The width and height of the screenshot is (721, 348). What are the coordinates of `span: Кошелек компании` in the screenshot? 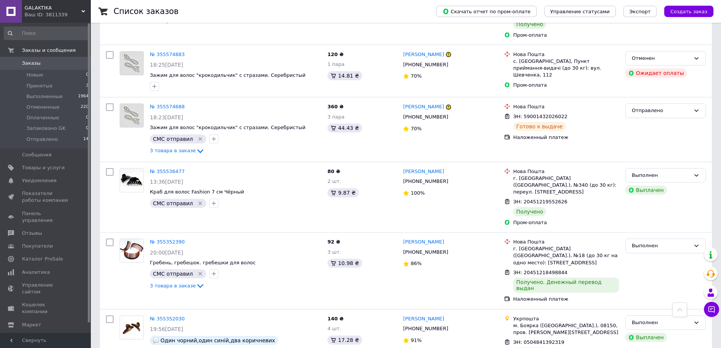 It's located at (46, 308).